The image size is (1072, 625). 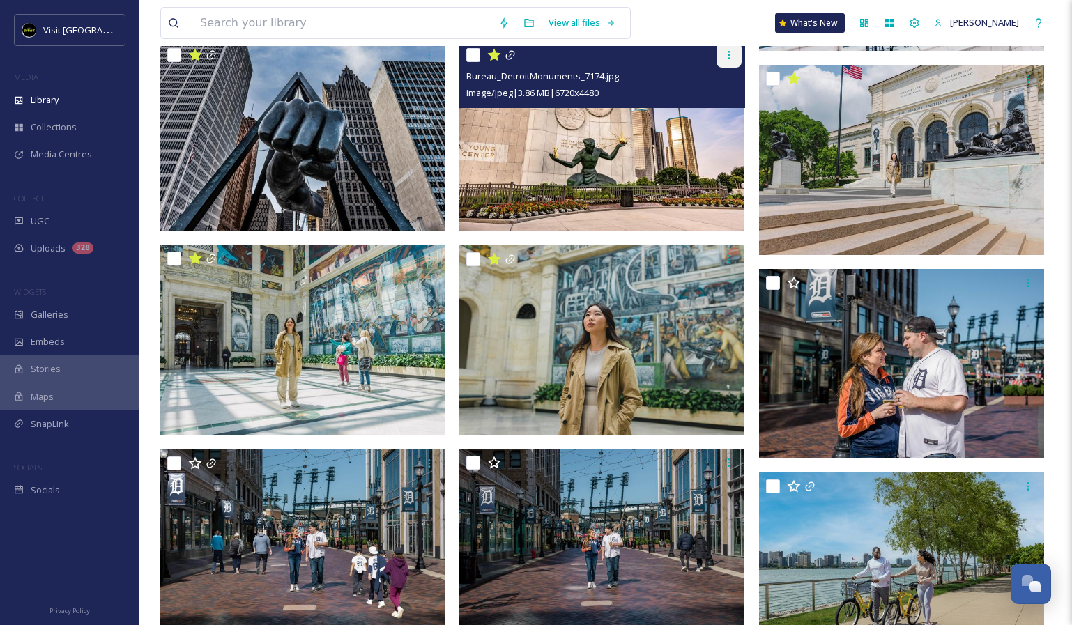 What do you see at coordinates (901, 160) in the screenshot?
I see `img: Bureau_DIA_6998.jpg` at bounding box center [901, 160].